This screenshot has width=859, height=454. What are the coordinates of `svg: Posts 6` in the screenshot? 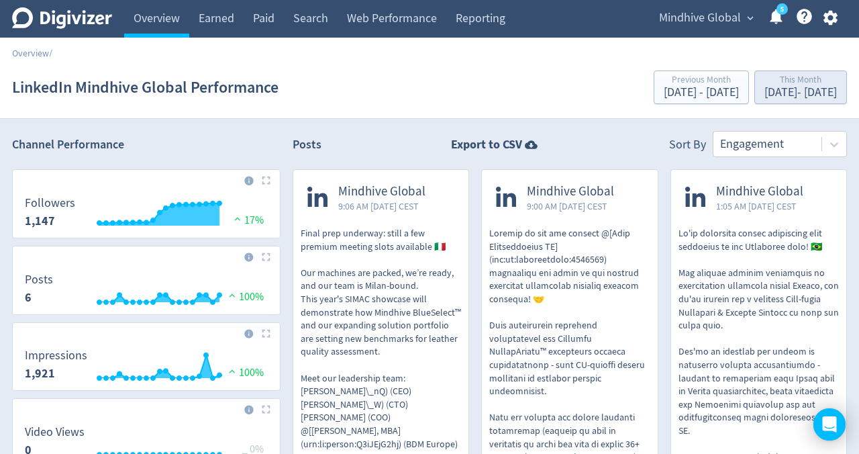 It's located at (146, 291).